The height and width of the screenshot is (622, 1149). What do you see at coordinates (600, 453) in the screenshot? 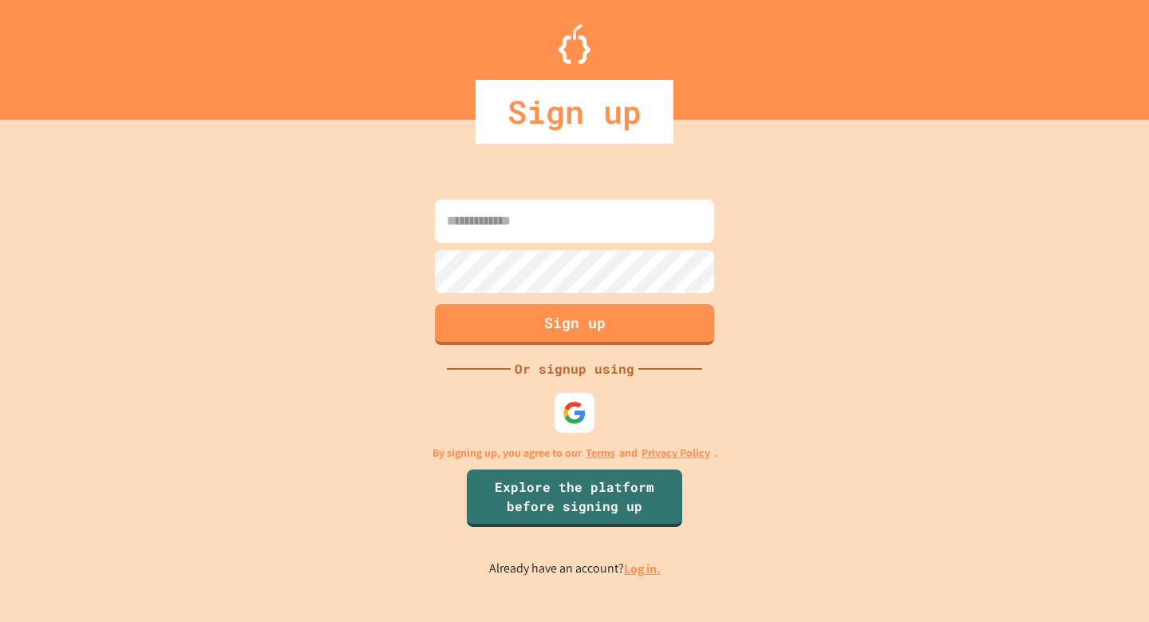
I see `a: Terms` at bounding box center [600, 453].